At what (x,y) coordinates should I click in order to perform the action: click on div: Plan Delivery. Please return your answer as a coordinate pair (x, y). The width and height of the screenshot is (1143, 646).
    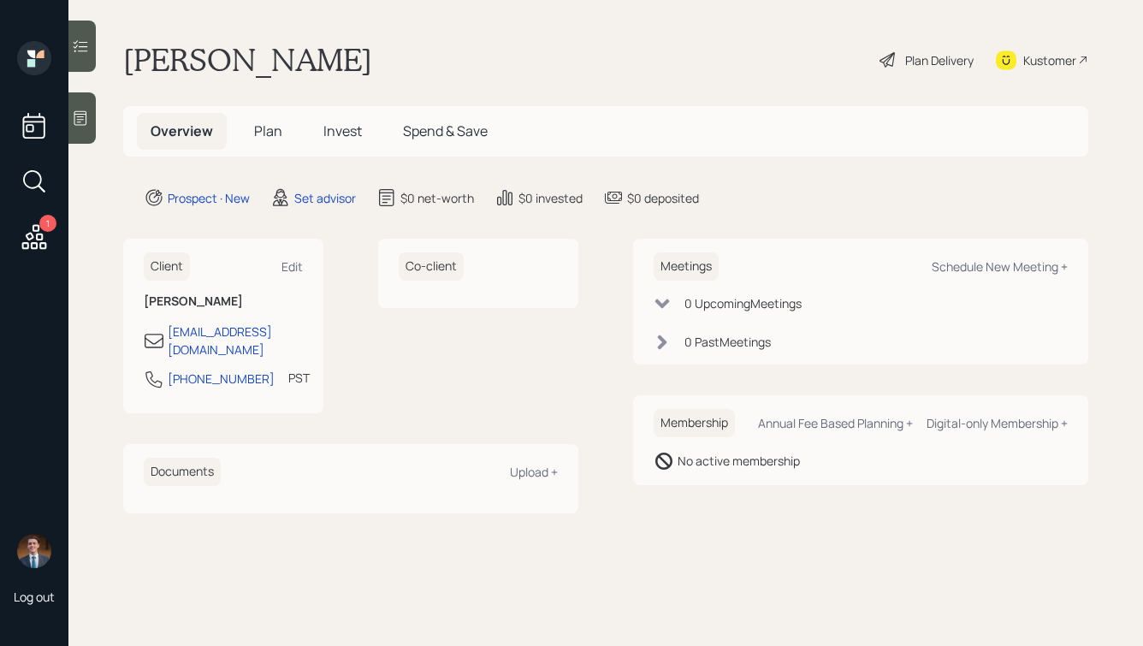
    Looking at the image, I should click on (940, 60).